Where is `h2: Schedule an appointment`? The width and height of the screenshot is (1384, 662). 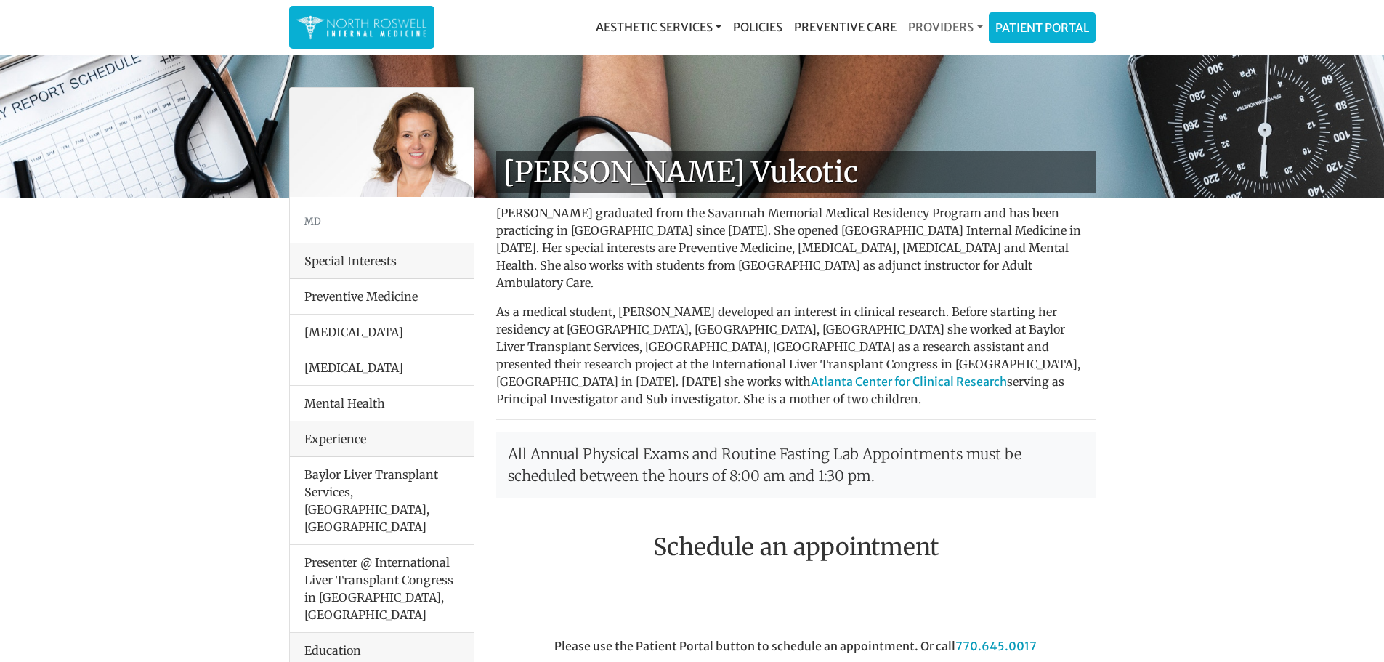
h2: Schedule an appointment is located at coordinates (795, 547).